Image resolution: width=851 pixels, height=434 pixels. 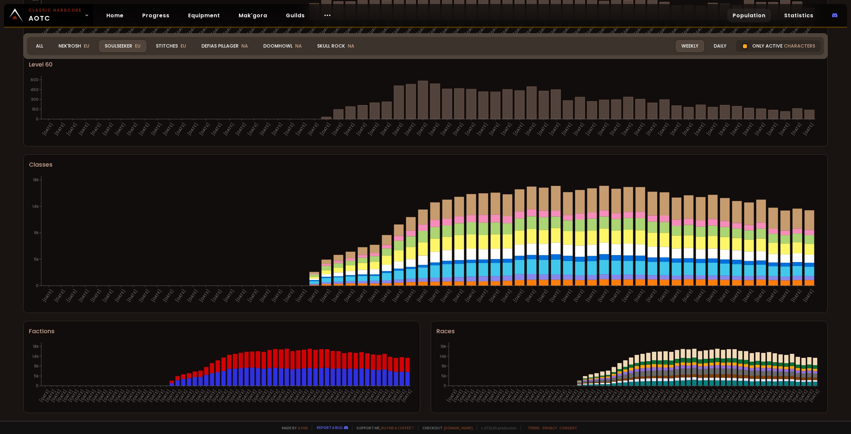 I want to click on span: NA, so click(x=351, y=46).